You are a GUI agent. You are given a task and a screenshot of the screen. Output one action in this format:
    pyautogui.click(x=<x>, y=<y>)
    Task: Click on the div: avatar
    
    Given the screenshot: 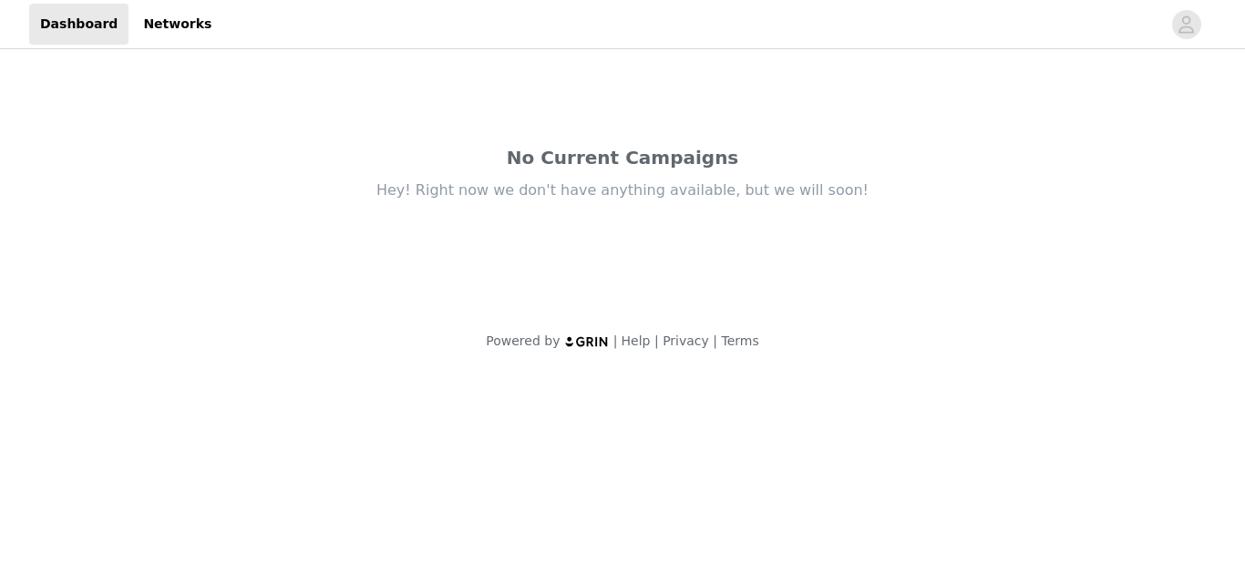 What is the action you would take?
    pyautogui.click(x=1185, y=25)
    